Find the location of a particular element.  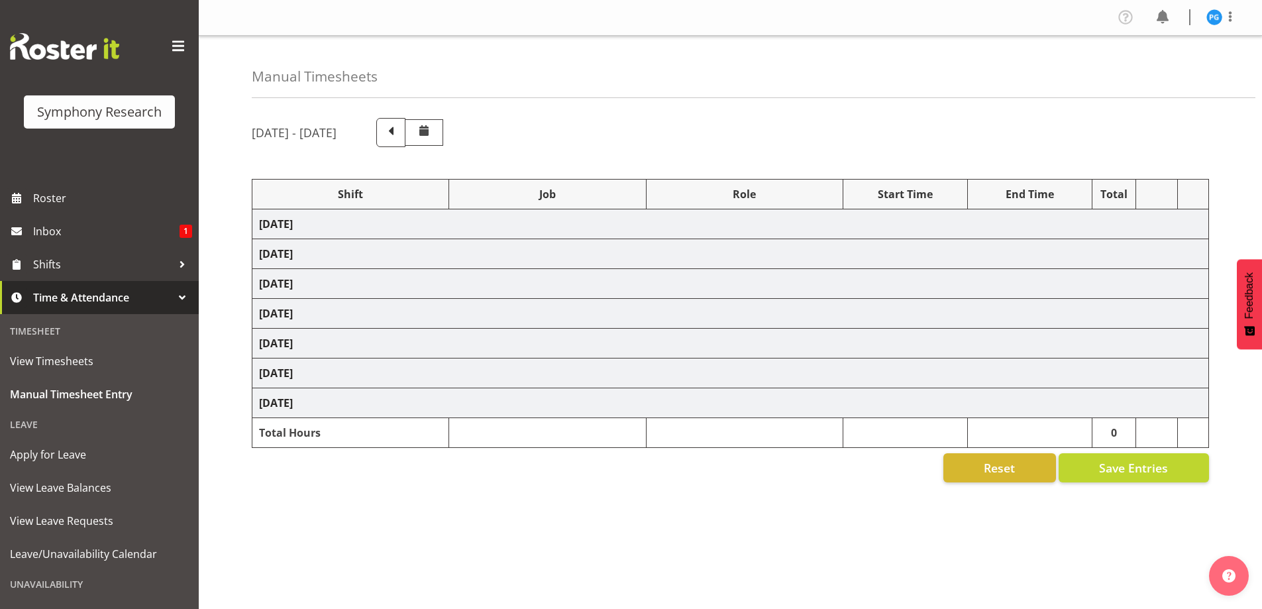

span: Inbox is located at coordinates (106, 231).